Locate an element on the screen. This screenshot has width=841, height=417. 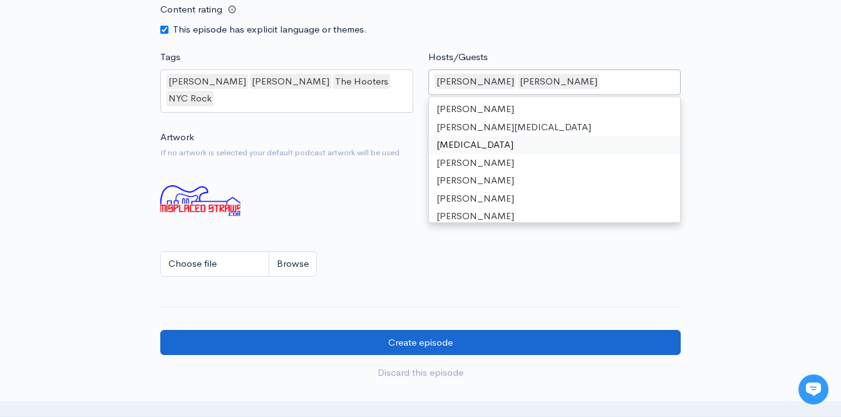
small: If no artwork is selected your default podcast artwork will be used is located at coordinates (420, 153).